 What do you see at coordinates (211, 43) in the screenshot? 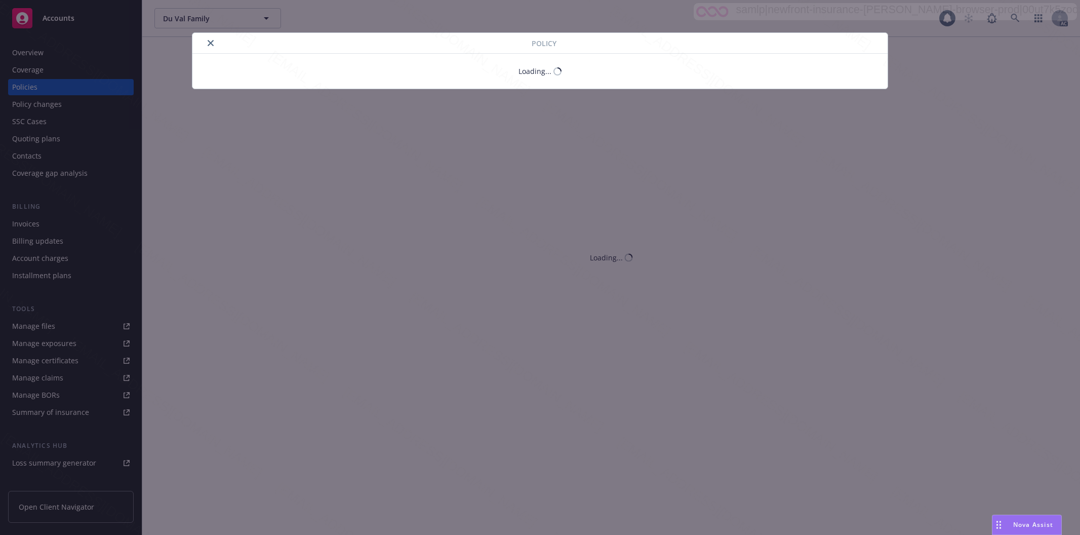
I see `button: close` at bounding box center [211, 43].